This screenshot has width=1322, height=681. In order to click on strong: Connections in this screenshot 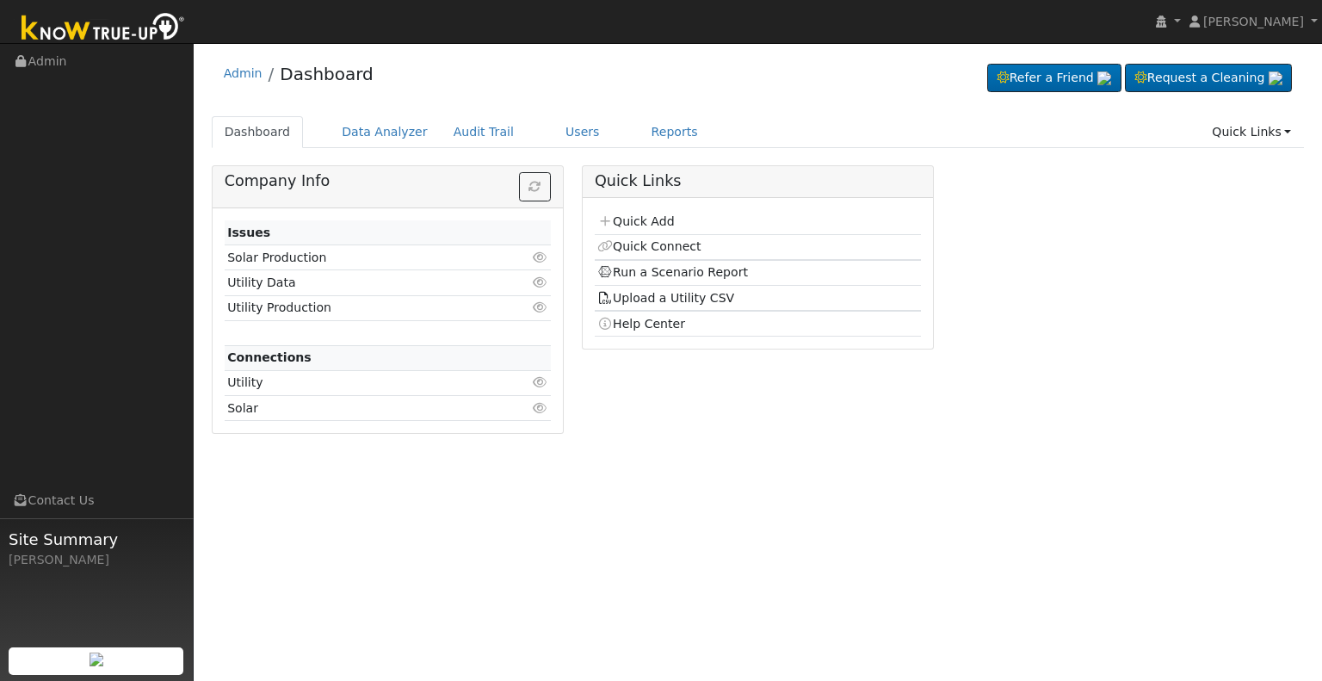, I will do `click(269, 357)`.